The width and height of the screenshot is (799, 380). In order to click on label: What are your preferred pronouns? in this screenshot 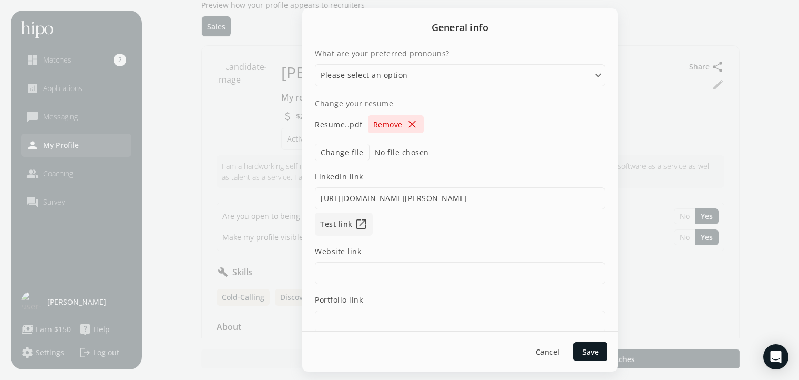, I will do `click(460, 54)`.